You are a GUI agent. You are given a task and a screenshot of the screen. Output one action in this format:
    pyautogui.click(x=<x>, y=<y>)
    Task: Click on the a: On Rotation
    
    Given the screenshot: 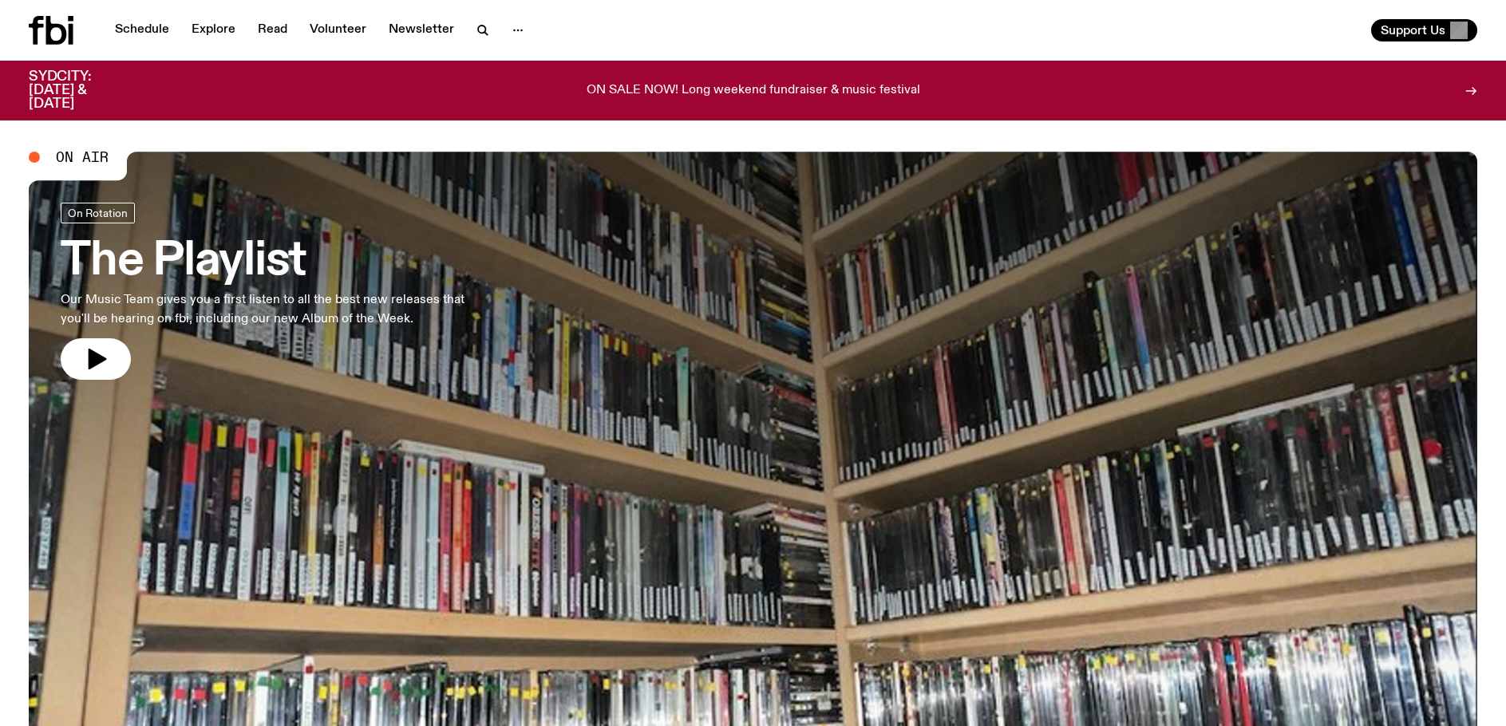 What is the action you would take?
    pyautogui.click(x=97, y=213)
    